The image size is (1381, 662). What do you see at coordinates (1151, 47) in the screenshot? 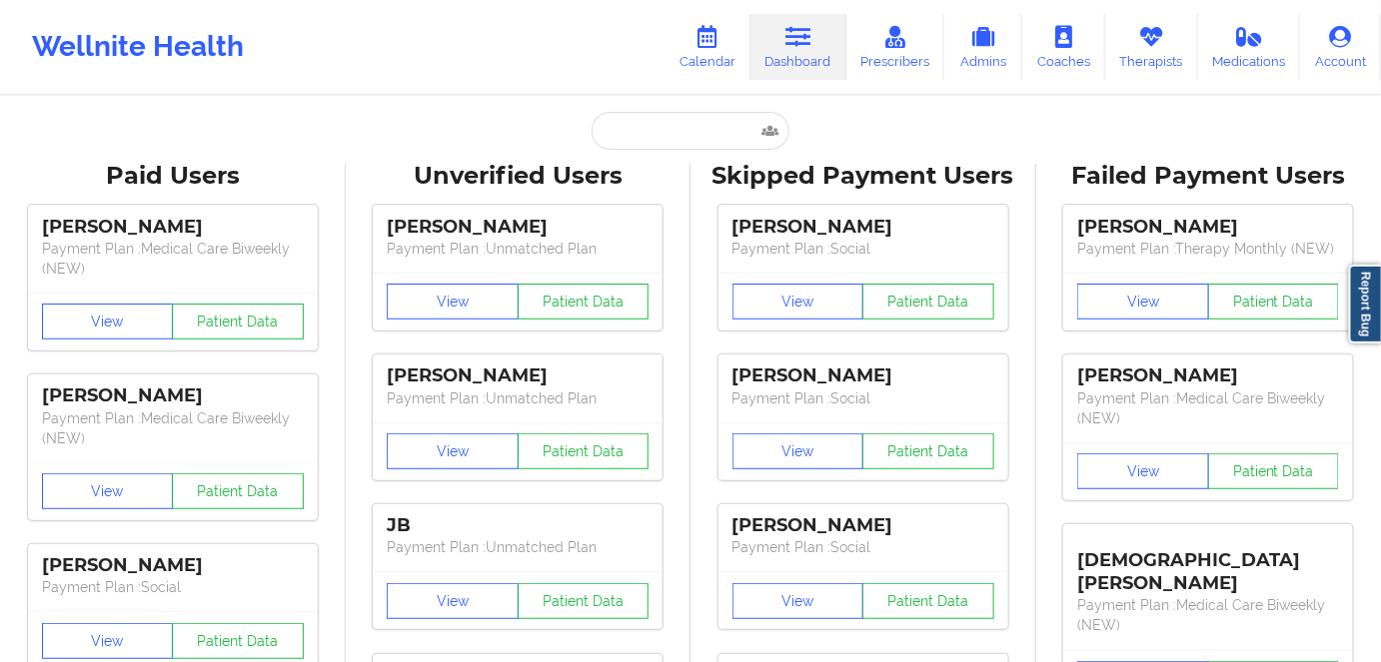
I see `a: Therapists` at bounding box center [1151, 47].